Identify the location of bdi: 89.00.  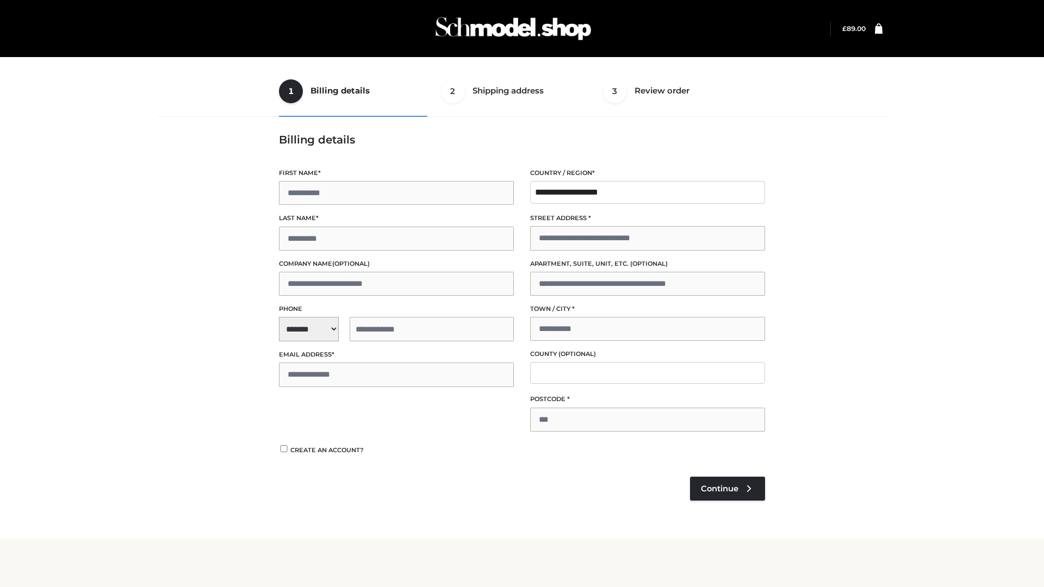
(854, 28).